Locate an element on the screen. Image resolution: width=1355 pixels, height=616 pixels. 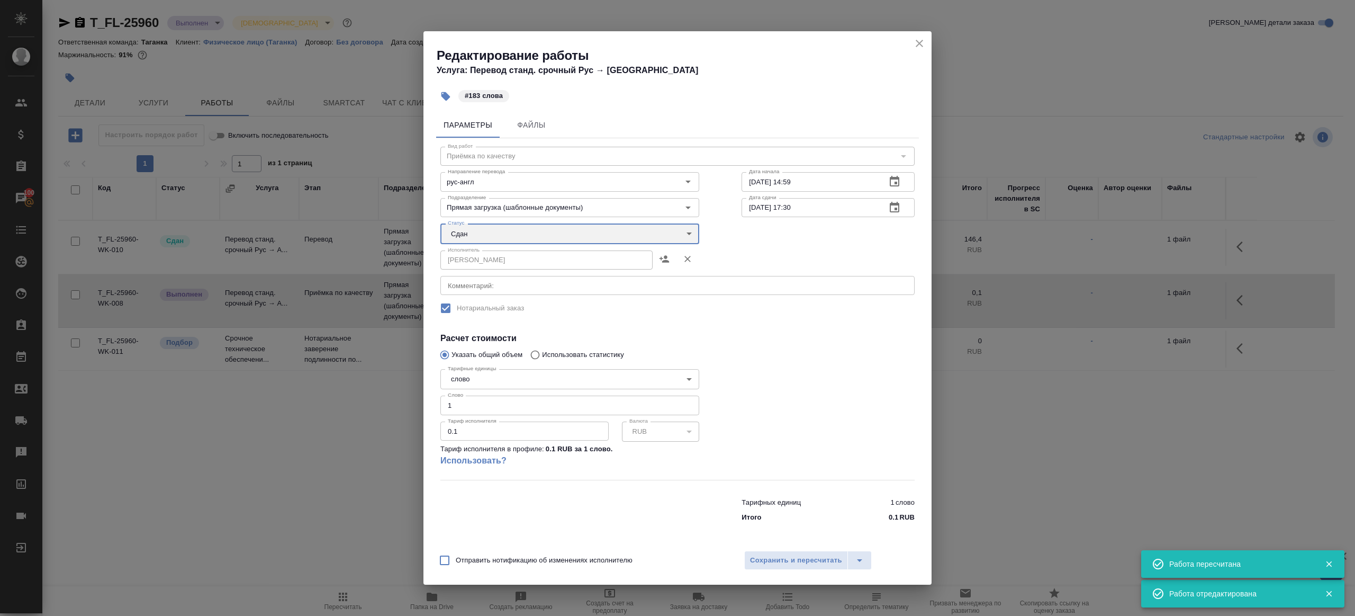
p: RUB is located at coordinates (907, 517).